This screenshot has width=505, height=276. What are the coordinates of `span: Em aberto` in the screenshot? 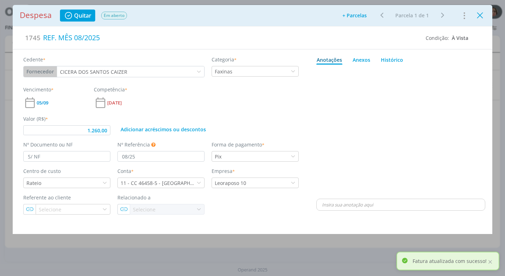 It's located at (114, 16).